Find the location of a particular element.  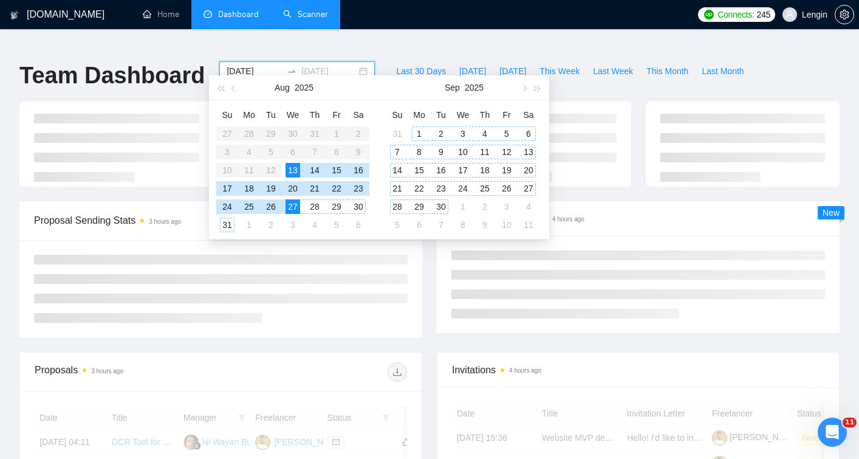

th: We is located at coordinates (293, 115).